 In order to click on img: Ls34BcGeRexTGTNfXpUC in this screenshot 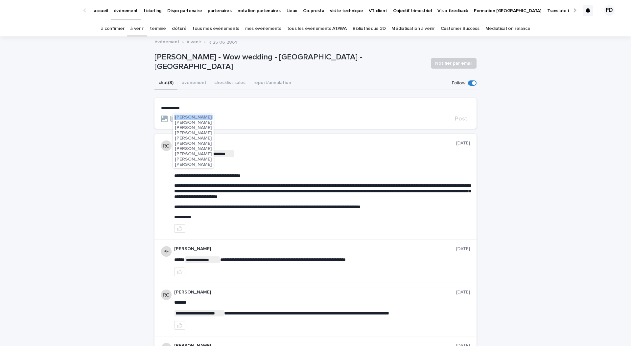, I will do `click(45, 11)`.